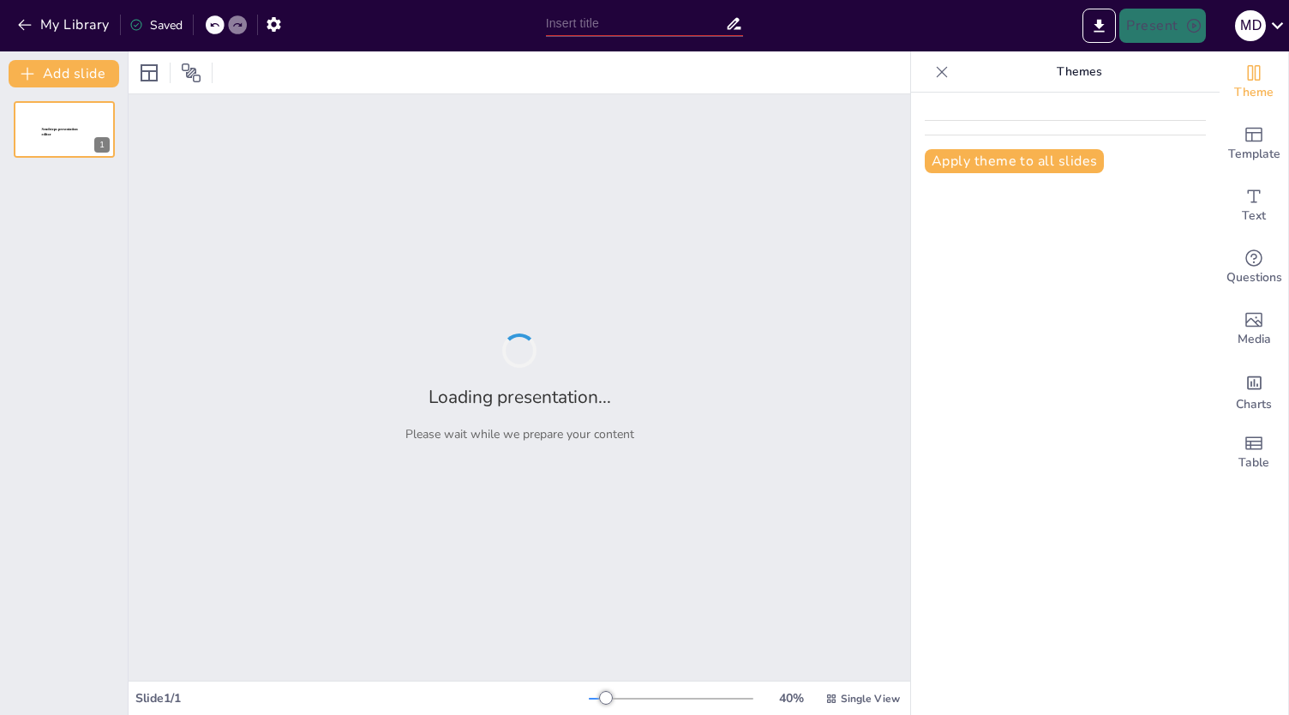  I want to click on button: My Library, so click(64, 25).